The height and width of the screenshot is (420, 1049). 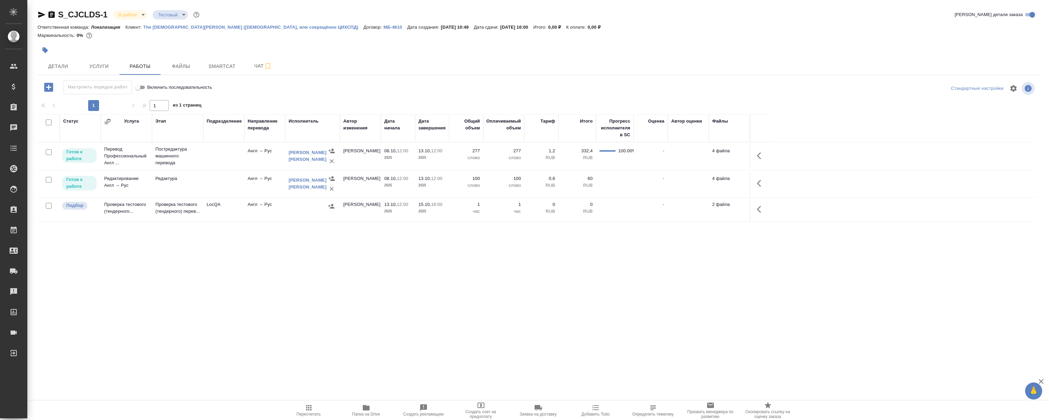 I want to click on p: час, so click(x=504, y=211).